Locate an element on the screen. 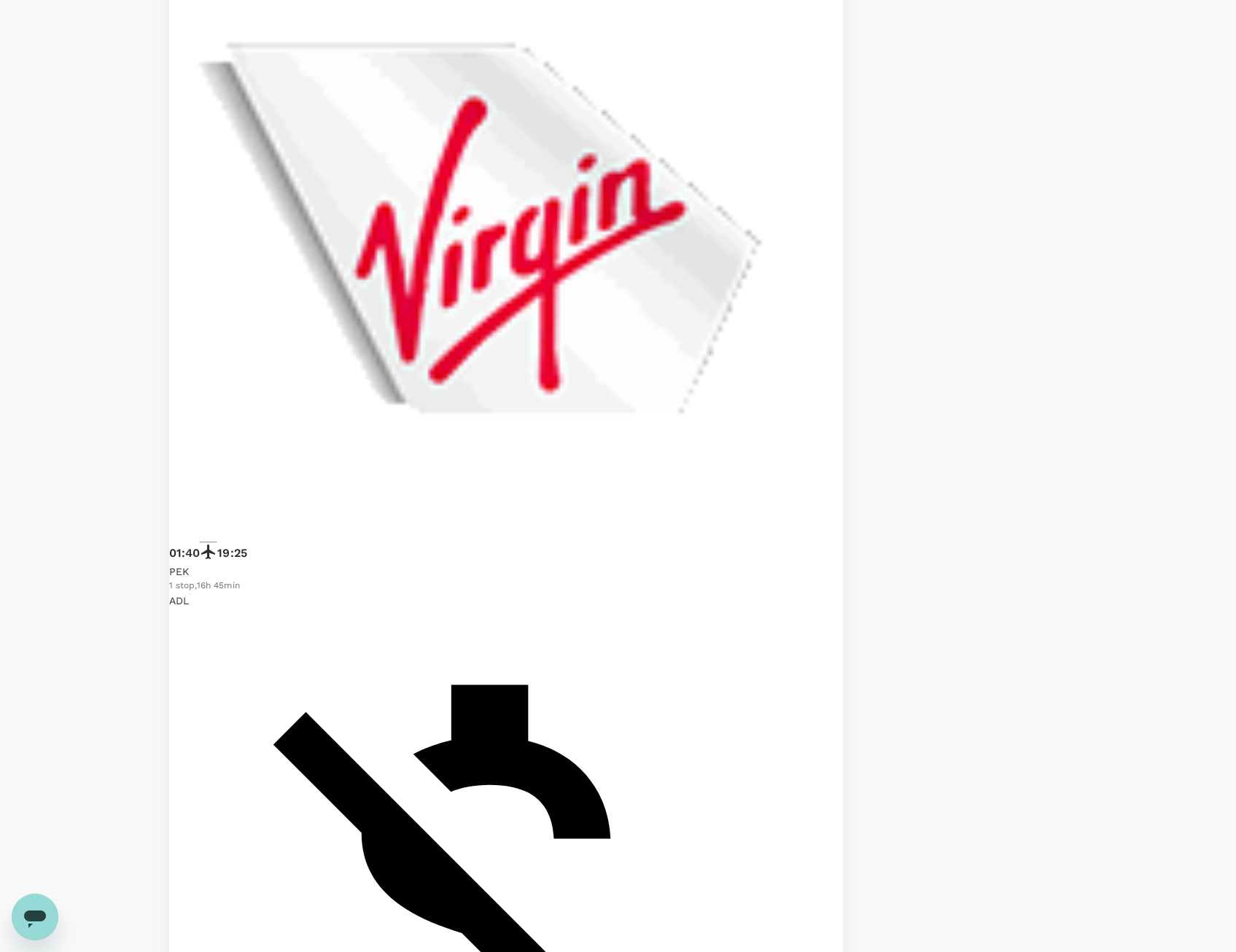 Image resolution: width=1236 pixels, height=952 pixels. p: 19:25 is located at coordinates (232, 554).